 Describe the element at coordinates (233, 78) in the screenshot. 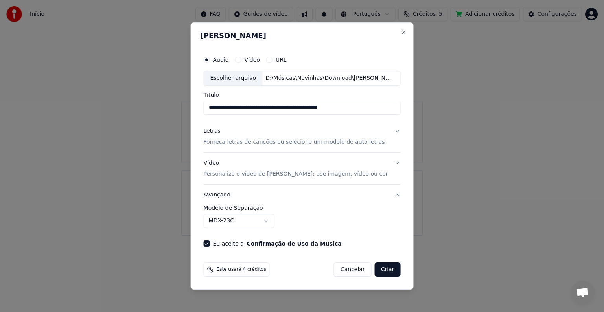

I see `div: Escolher arquivo` at that location.